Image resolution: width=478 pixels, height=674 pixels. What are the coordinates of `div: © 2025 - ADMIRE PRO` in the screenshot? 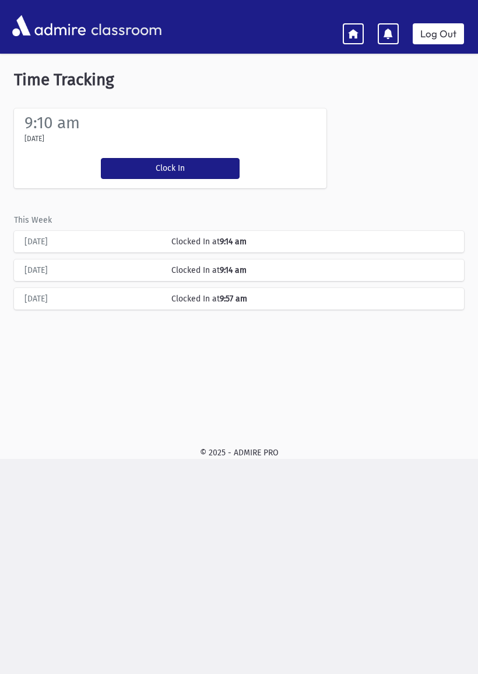 It's located at (239, 452).